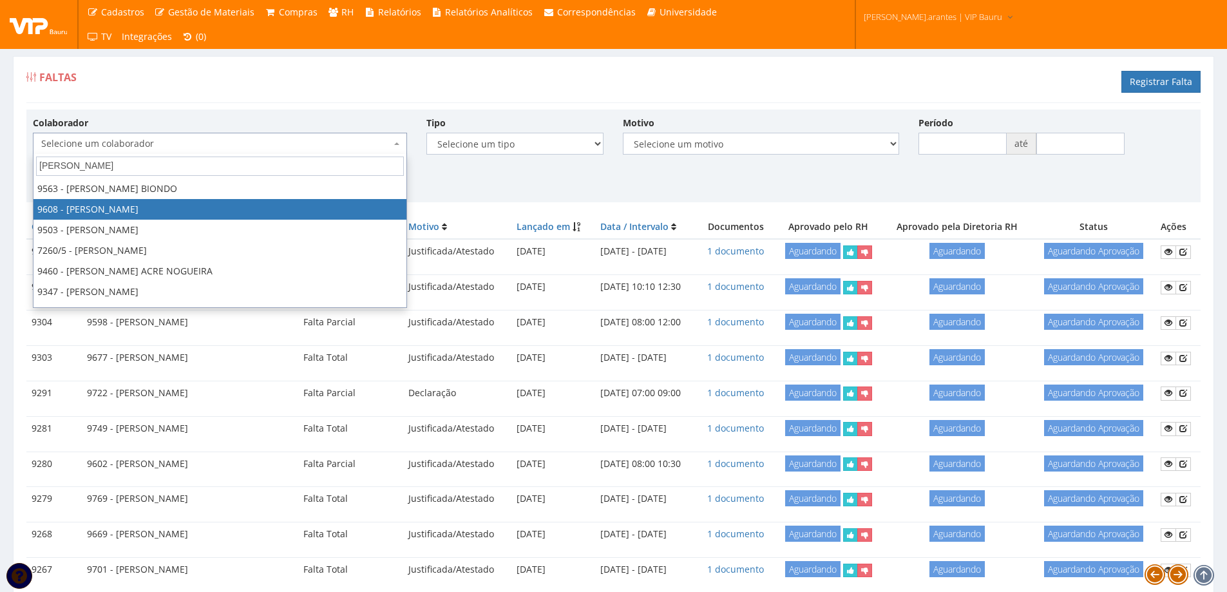 The height and width of the screenshot is (592, 1227). Describe the element at coordinates (61, 123) in the screenshot. I see `label: Colaborador` at that location.